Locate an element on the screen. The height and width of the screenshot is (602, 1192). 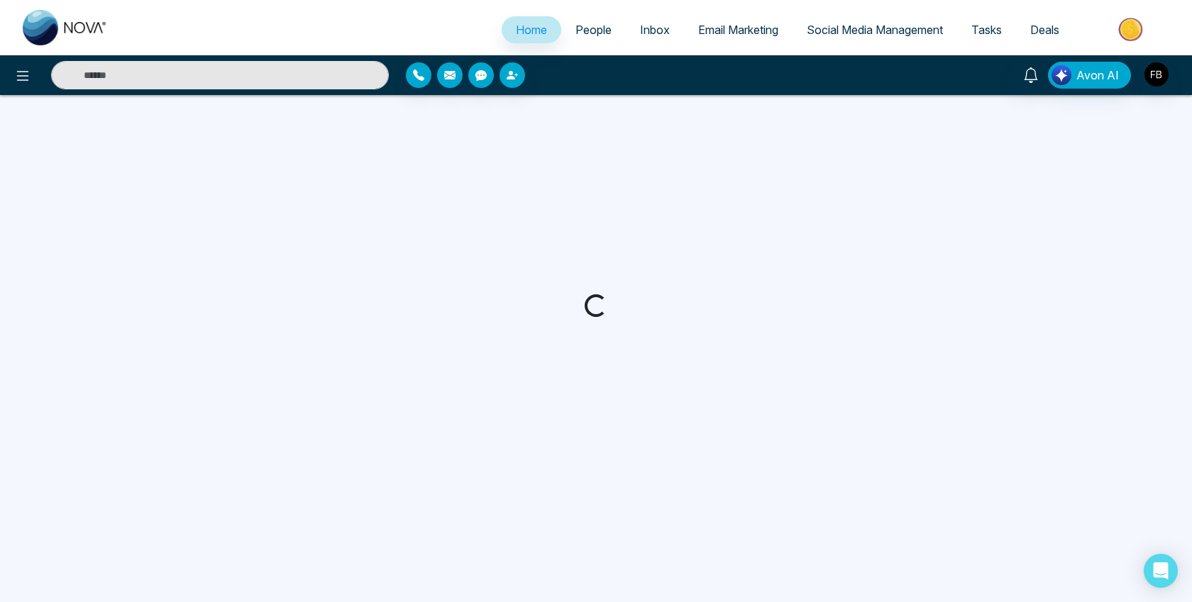
a: Home is located at coordinates (531, 30).